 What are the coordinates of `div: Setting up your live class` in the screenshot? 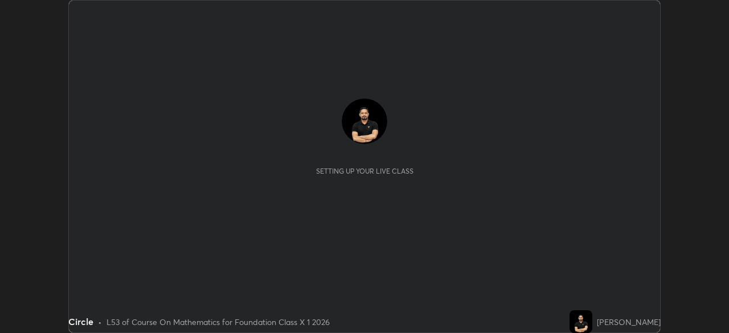 It's located at (364, 171).